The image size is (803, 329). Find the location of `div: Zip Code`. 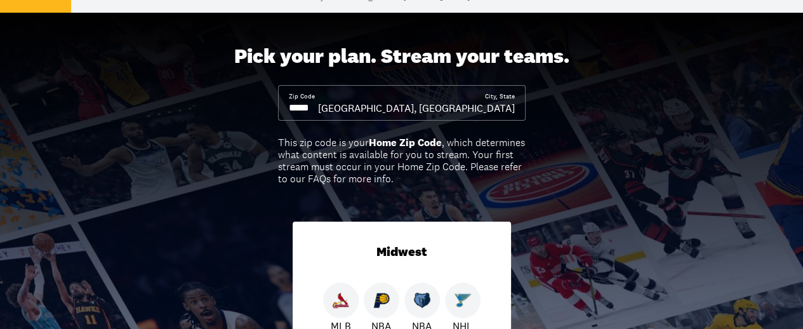

div: Zip Code is located at coordinates (301, 96).